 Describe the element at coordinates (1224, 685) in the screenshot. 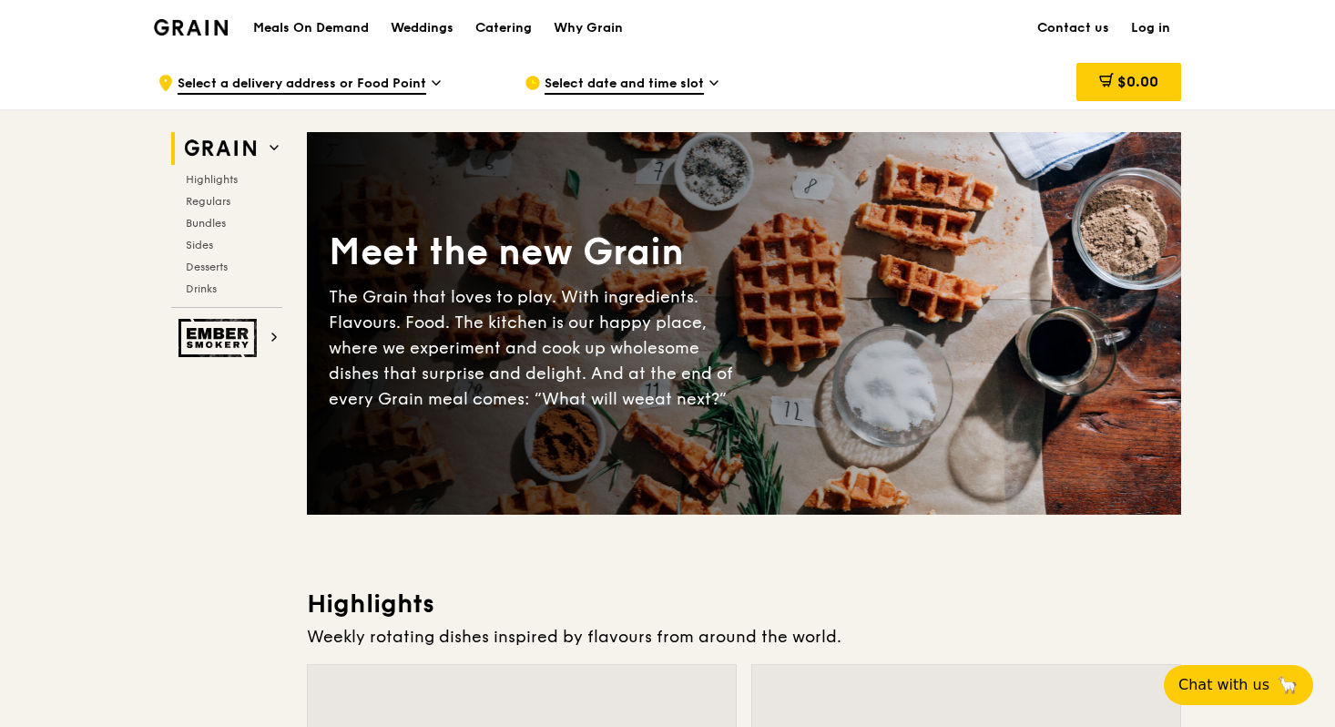

I see `span: Chat with us` at that location.